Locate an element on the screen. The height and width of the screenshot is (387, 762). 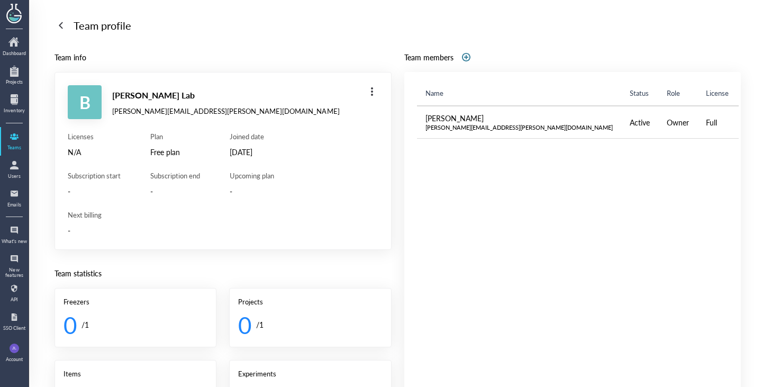
div: Account is located at coordinates (14, 360).